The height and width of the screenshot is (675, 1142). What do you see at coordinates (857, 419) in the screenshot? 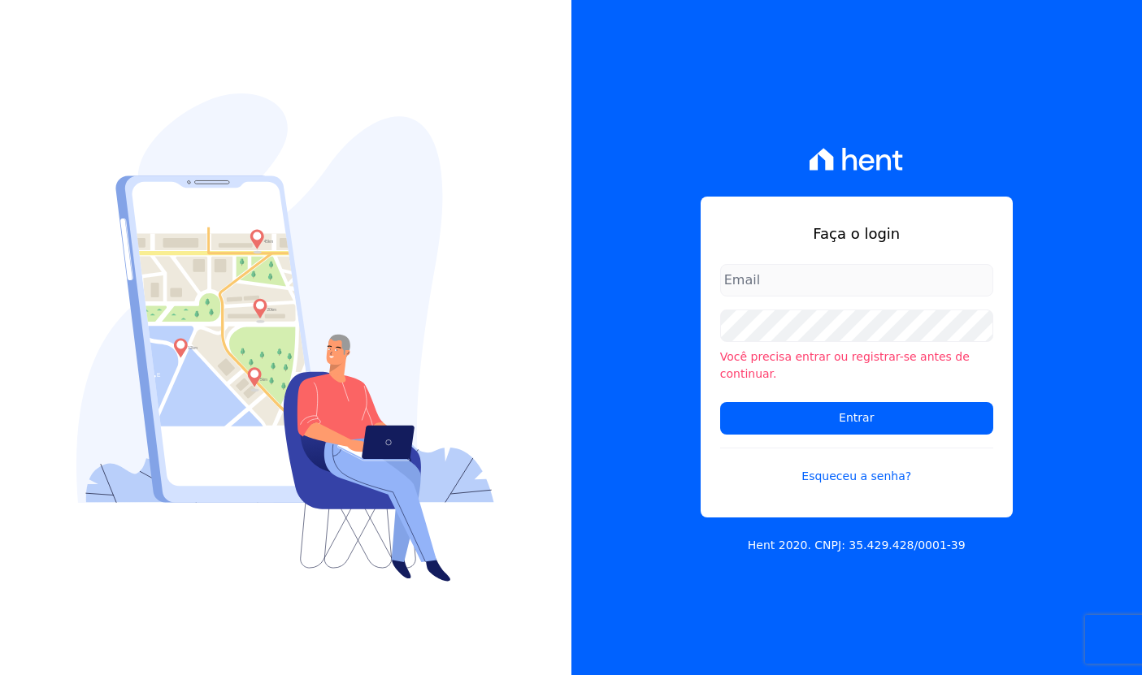
I see `input: Entrar` at bounding box center [857, 419].